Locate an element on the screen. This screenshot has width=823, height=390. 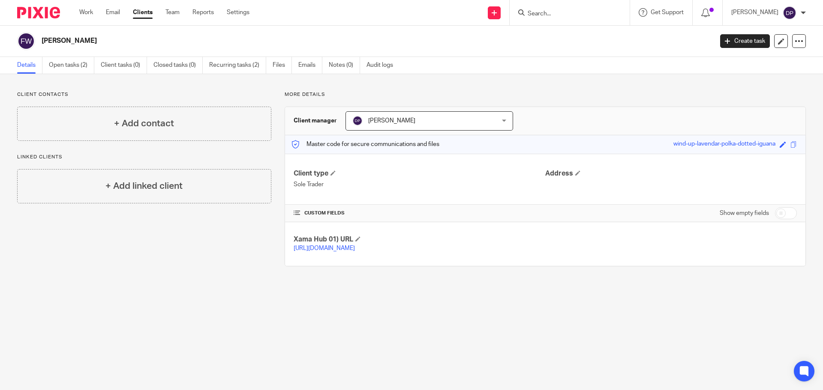
a: Open tasks (2) is located at coordinates (72, 65).